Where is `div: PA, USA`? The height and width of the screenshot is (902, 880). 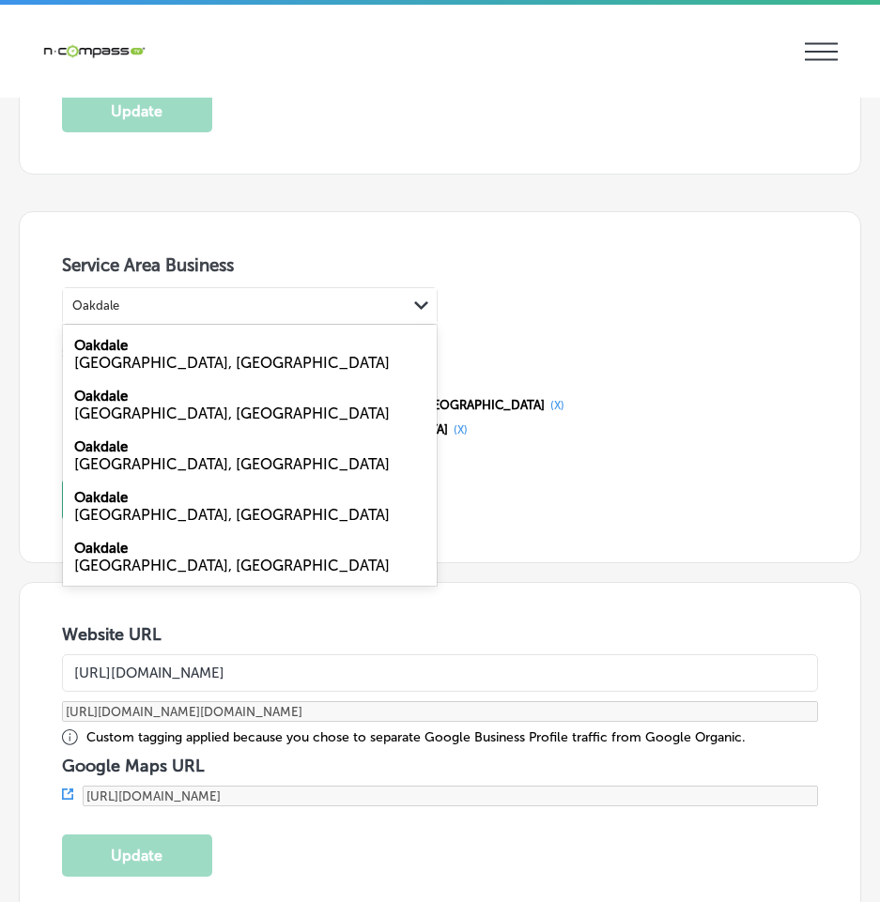
div: PA, USA is located at coordinates (250, 362).